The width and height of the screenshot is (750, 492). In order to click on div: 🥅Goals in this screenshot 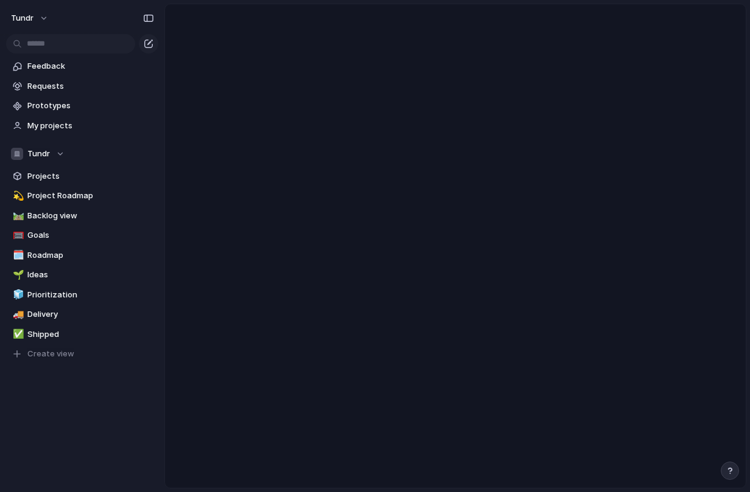, I will do `click(82, 235)`.